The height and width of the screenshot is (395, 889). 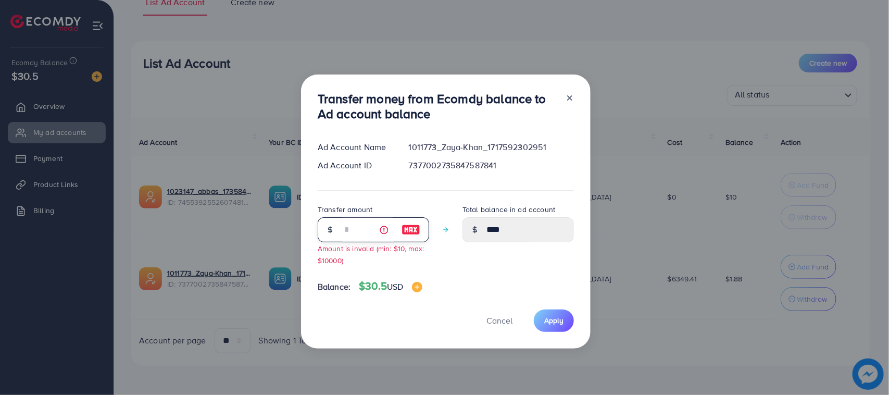 What do you see at coordinates (390, 286) in the screenshot?
I see `h4: $30.5` at bounding box center [390, 286].